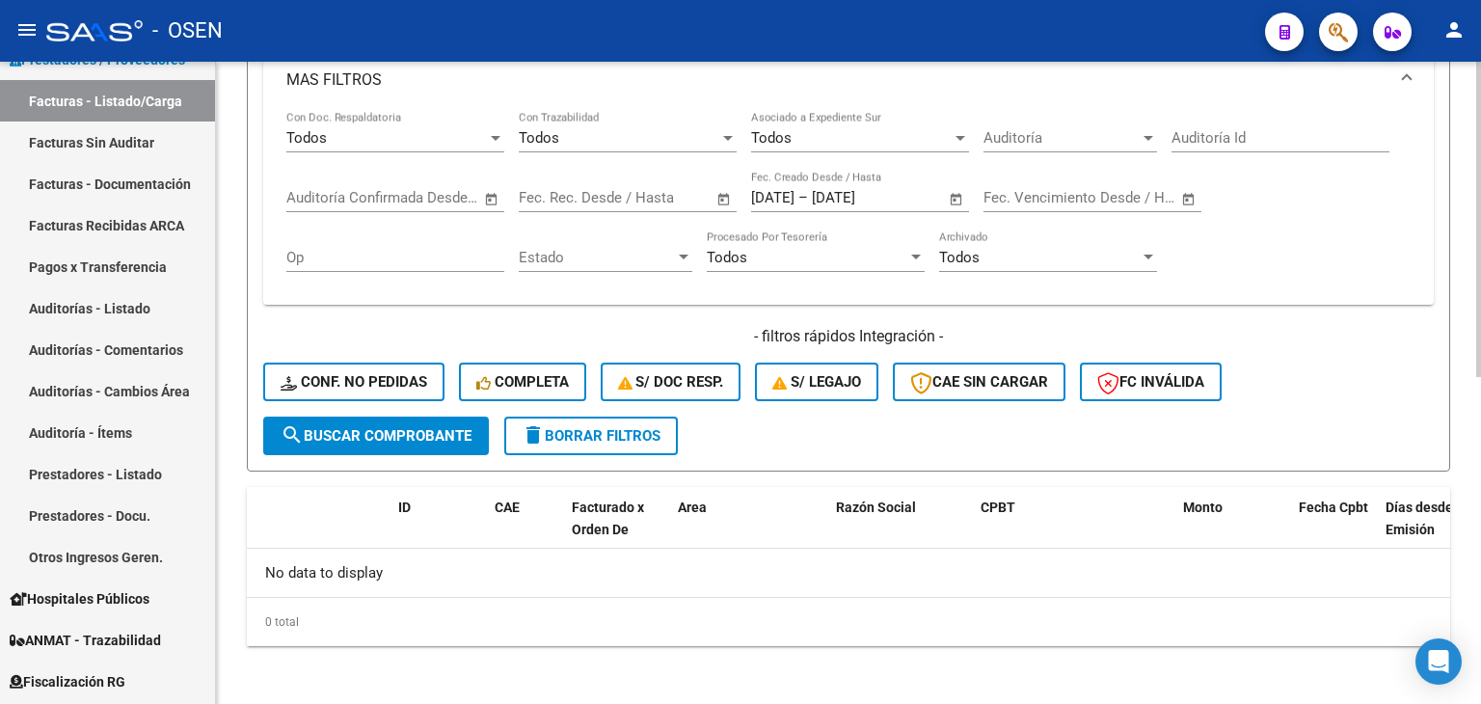  What do you see at coordinates (1454, 30) in the screenshot?
I see `mat-icon: person` at bounding box center [1454, 30].